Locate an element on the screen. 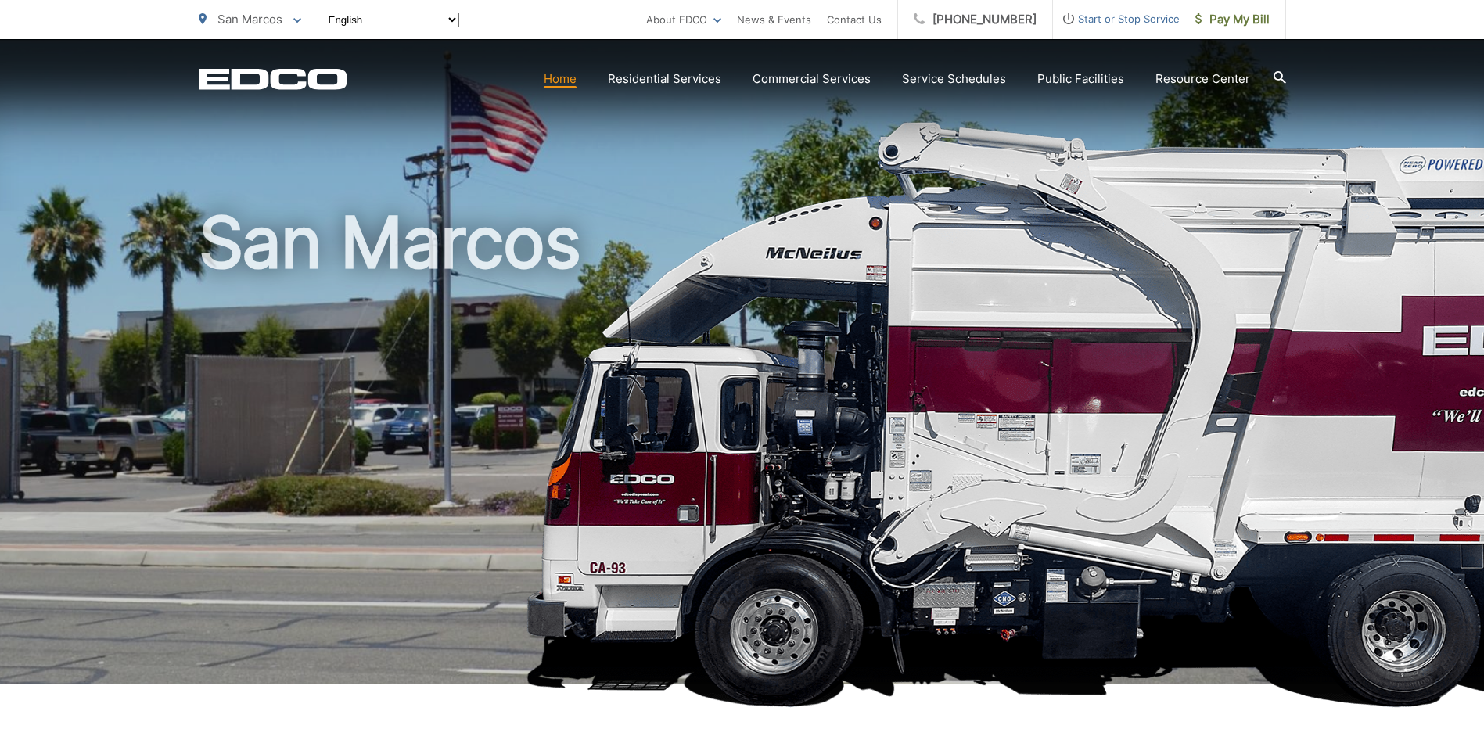 This screenshot has width=1484, height=729. a: Resource Center is located at coordinates (1202, 79).